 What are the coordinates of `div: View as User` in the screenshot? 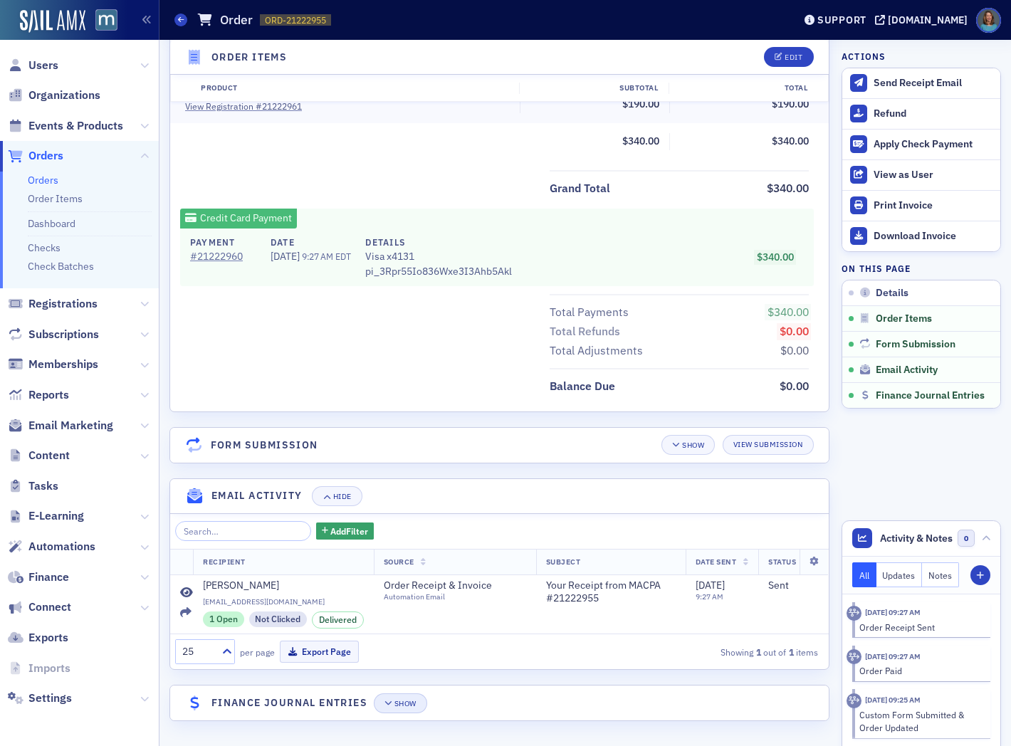 It's located at (934, 175).